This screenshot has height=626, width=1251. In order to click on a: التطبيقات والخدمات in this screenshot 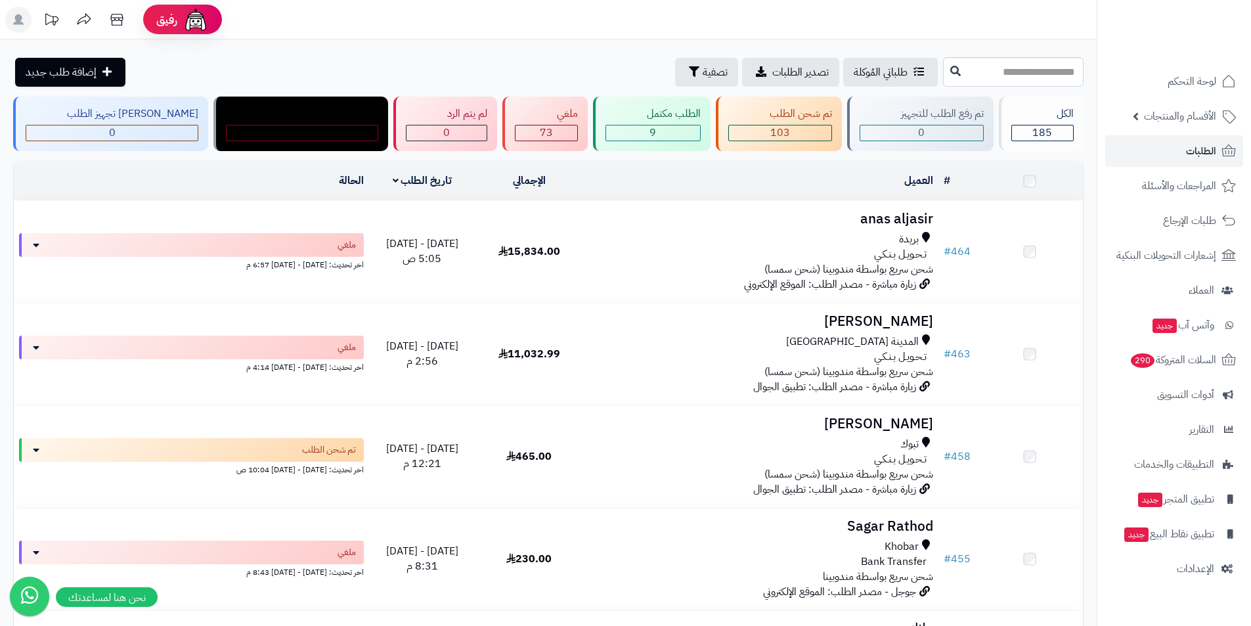, I will do `click(1175, 464)`.